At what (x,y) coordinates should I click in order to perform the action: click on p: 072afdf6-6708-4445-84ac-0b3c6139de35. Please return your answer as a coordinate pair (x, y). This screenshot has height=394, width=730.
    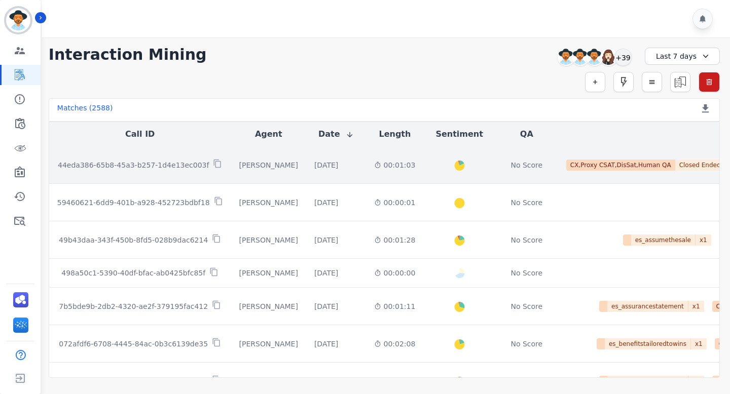
    Looking at the image, I should click on (133, 344).